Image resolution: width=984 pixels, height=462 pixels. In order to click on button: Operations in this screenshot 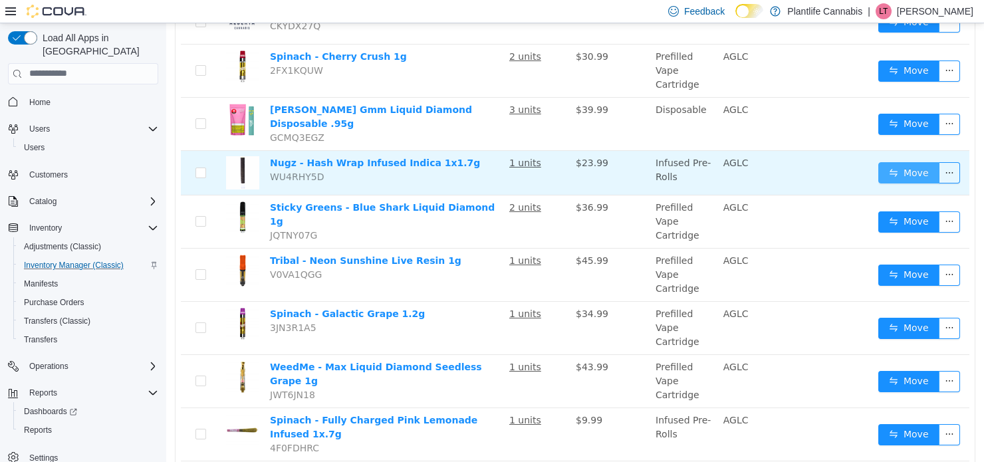, I will do `click(49, 366)`.